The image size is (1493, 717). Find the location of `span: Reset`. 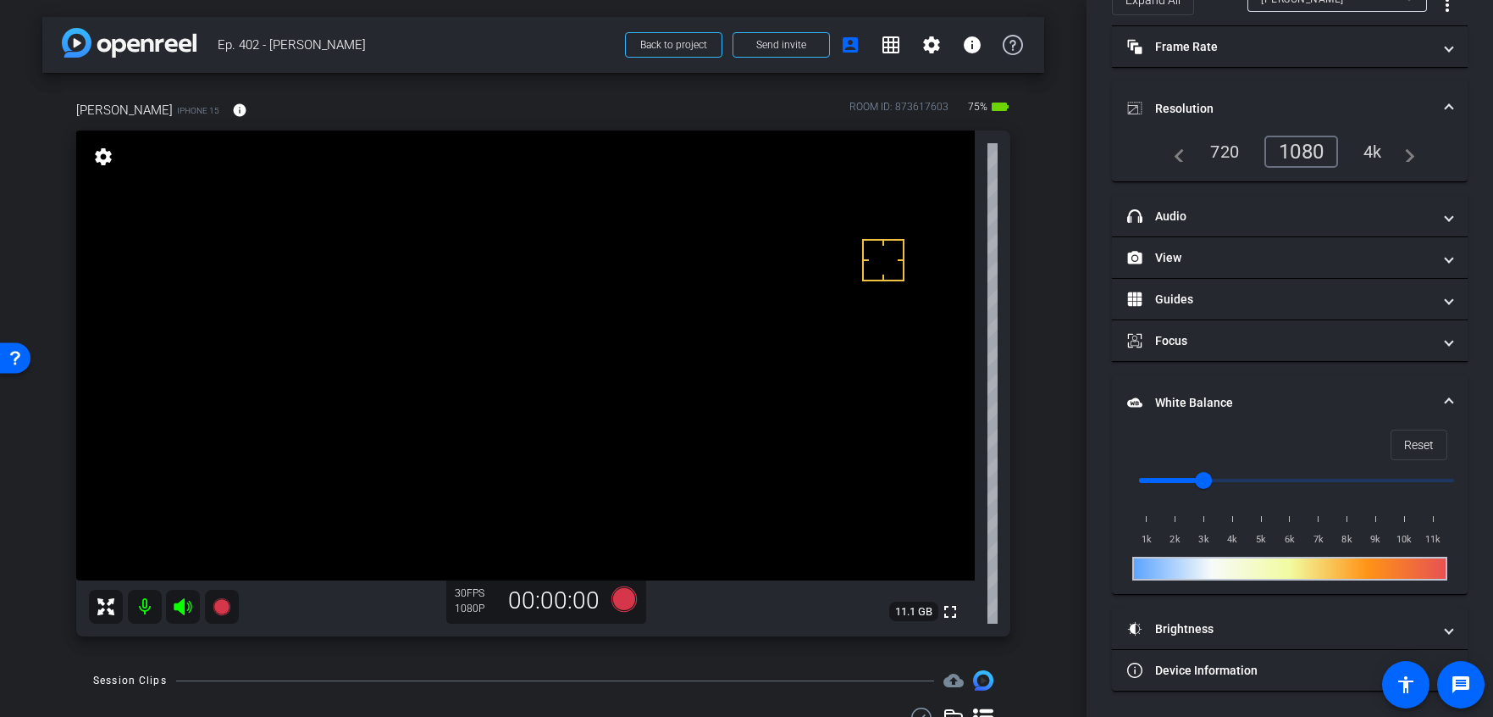

span: Reset is located at coordinates (1419, 445).